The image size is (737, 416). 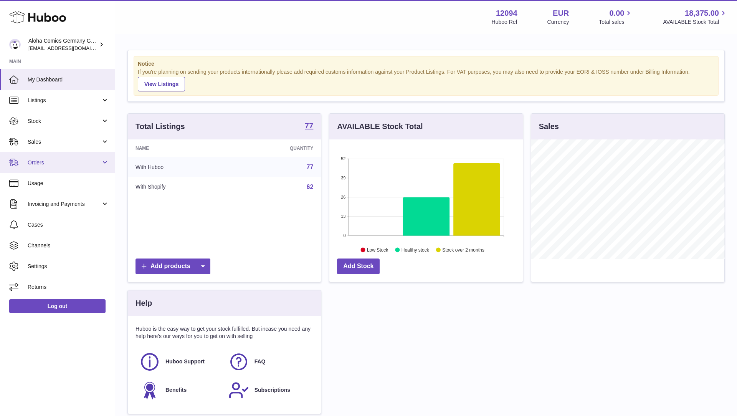 I want to click on a: 18,375.00 AVAILABLE Stock Total, so click(x=695, y=17).